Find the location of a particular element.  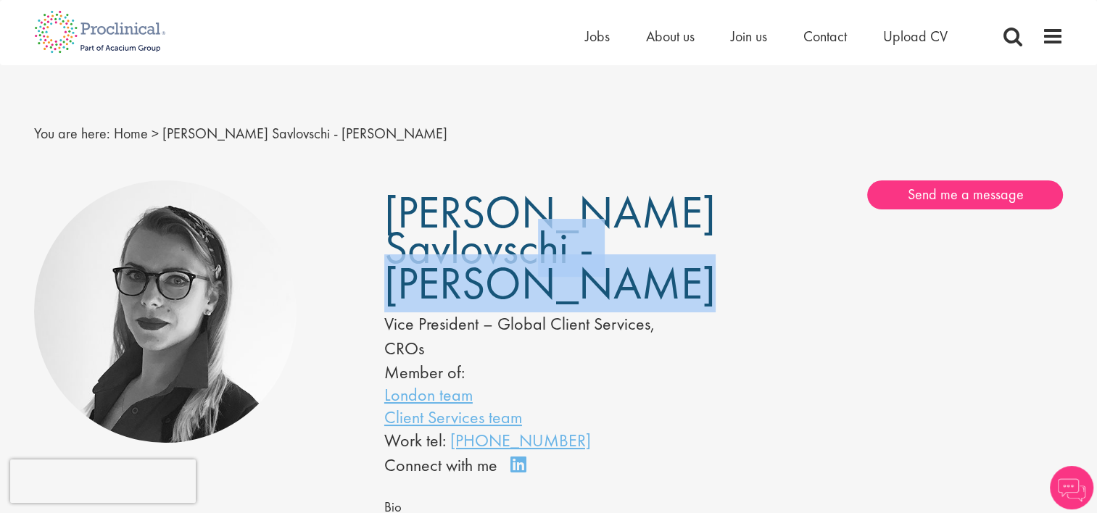

span: You are here: is located at coordinates (72, 133).